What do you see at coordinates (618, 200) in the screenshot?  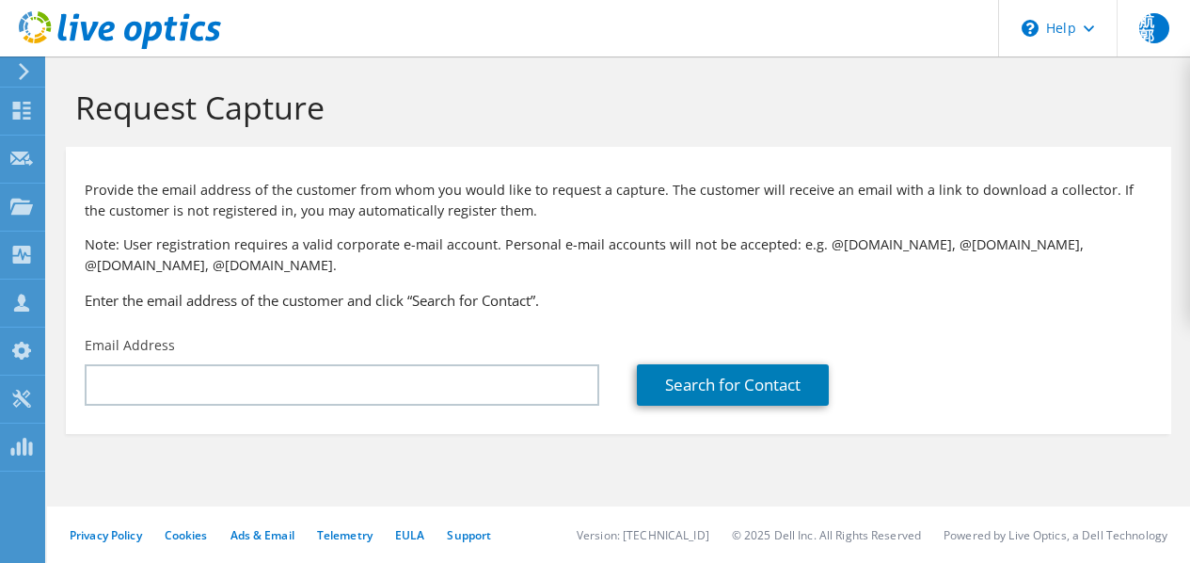 I see `p: Provide the email address of the customer from whom you would like to request a capture. The cust...` at bounding box center [618, 200].